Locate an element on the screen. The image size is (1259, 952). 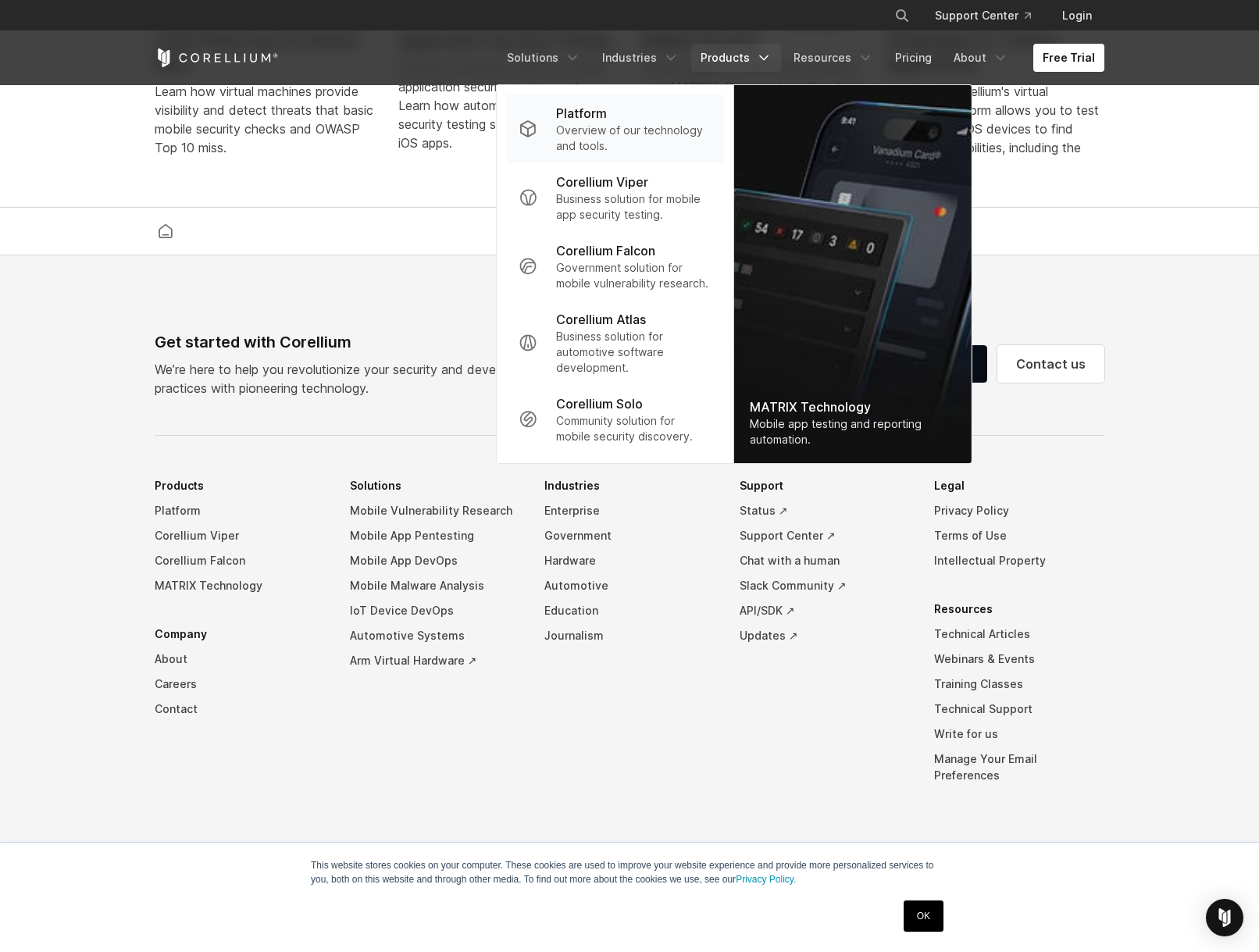
a: Contact us is located at coordinates (1050, 364).